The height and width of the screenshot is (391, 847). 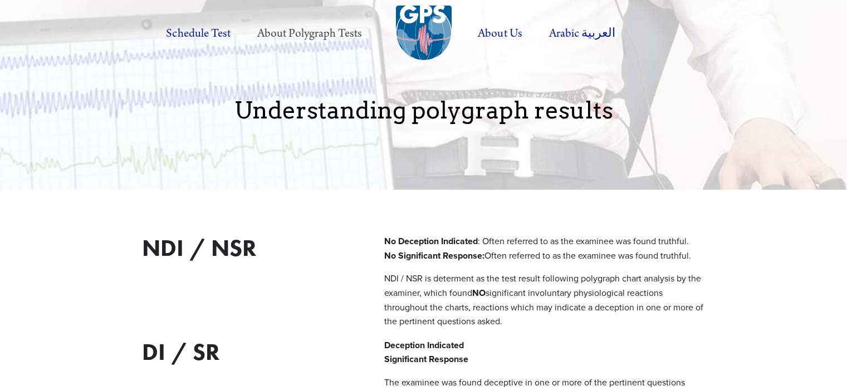 I want to click on img: Global Polygraph & Security, so click(x=424, y=33).